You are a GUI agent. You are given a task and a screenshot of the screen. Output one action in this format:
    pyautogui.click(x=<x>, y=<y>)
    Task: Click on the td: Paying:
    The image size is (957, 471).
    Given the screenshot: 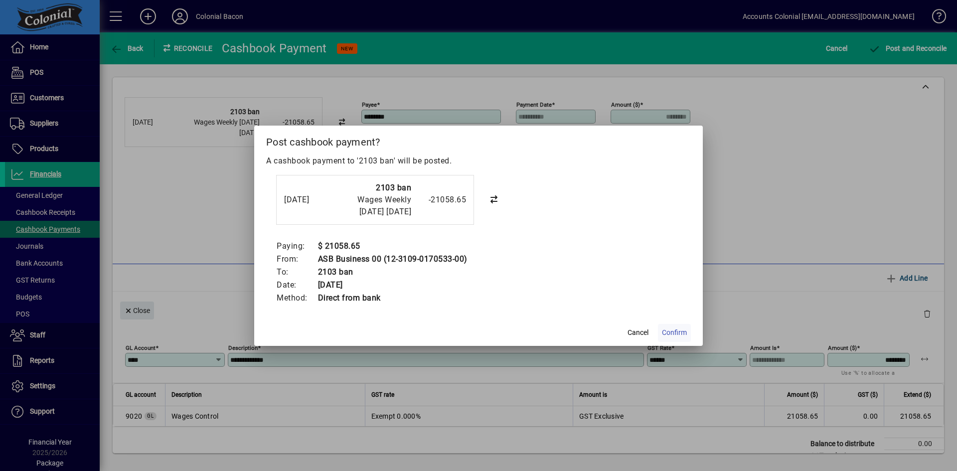 What is the action you would take?
    pyautogui.click(x=297, y=246)
    